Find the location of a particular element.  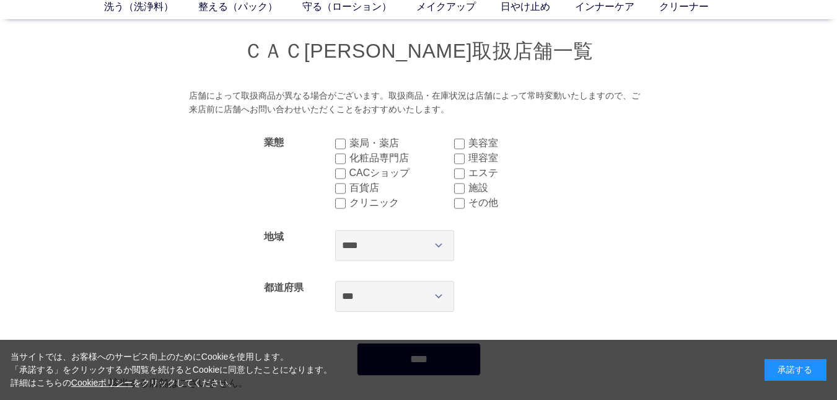

label: 美容室 is located at coordinates (520, 143).